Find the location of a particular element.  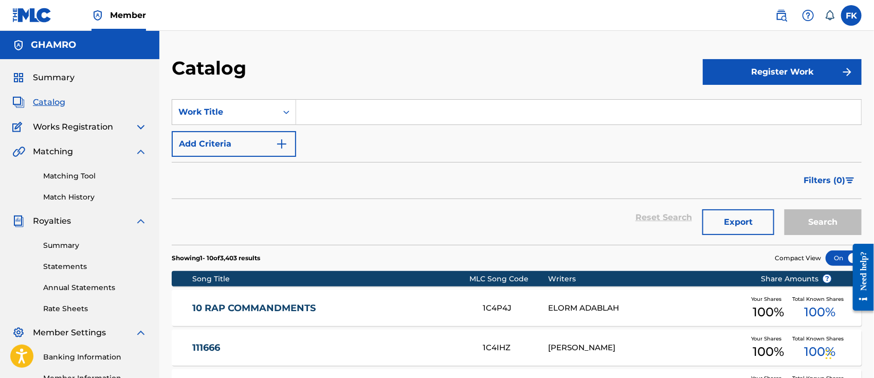

span: Matching is located at coordinates (53, 152).